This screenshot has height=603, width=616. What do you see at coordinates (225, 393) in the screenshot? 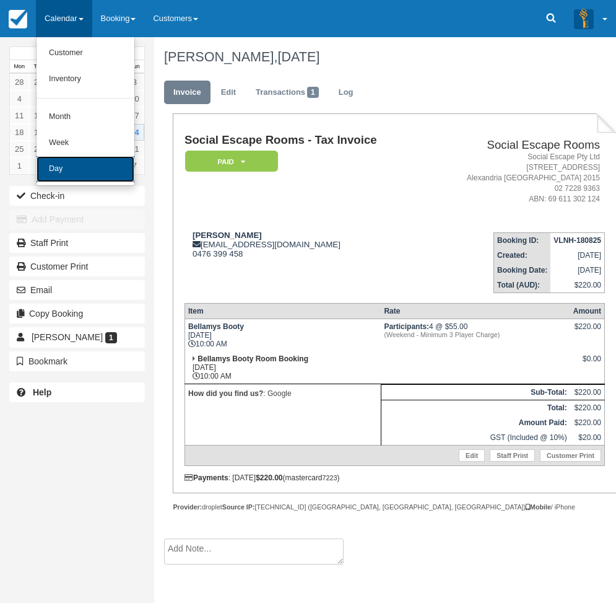
I see `strong: How did you find us?` at bounding box center [225, 393].